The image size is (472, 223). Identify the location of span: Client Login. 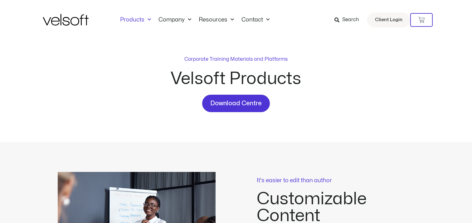
(388, 20).